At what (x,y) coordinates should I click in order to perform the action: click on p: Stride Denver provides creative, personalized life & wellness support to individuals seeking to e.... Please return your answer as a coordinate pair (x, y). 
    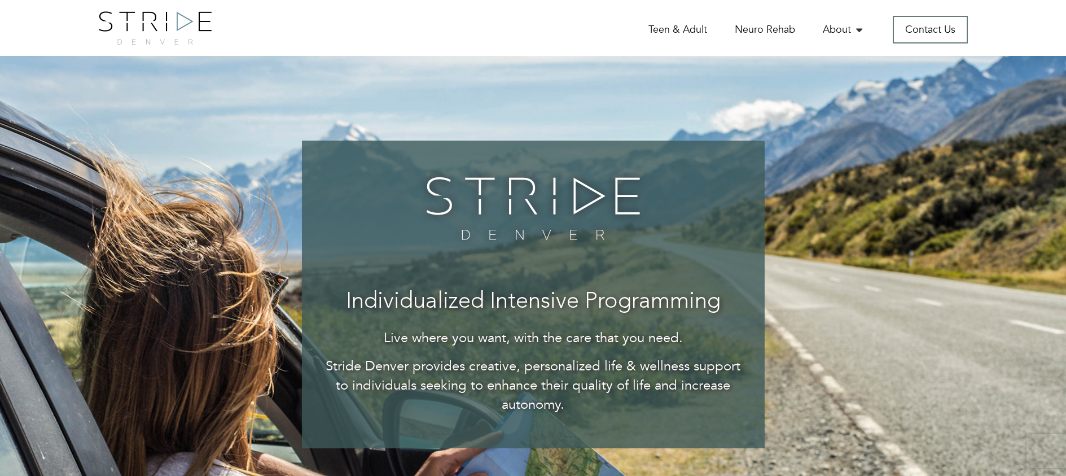
    Looking at the image, I should click on (533, 385).